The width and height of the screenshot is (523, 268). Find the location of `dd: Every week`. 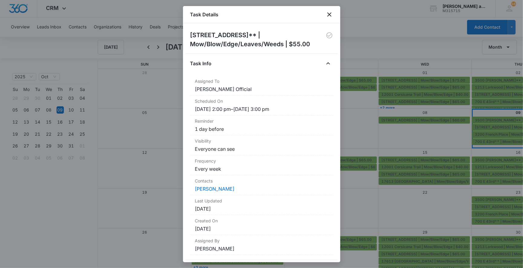

dd: Every week is located at coordinates (262, 169).